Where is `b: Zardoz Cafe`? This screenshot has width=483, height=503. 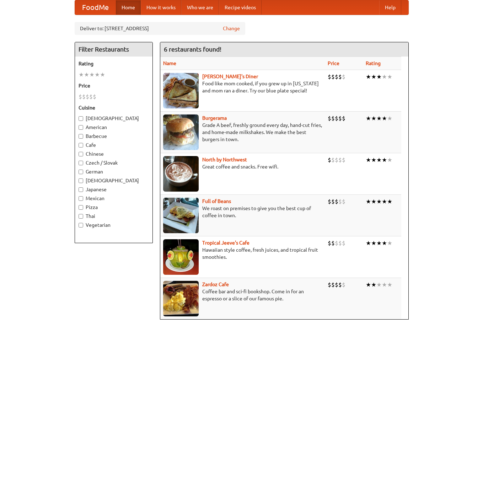 b: Zardoz Cafe is located at coordinates (215, 284).